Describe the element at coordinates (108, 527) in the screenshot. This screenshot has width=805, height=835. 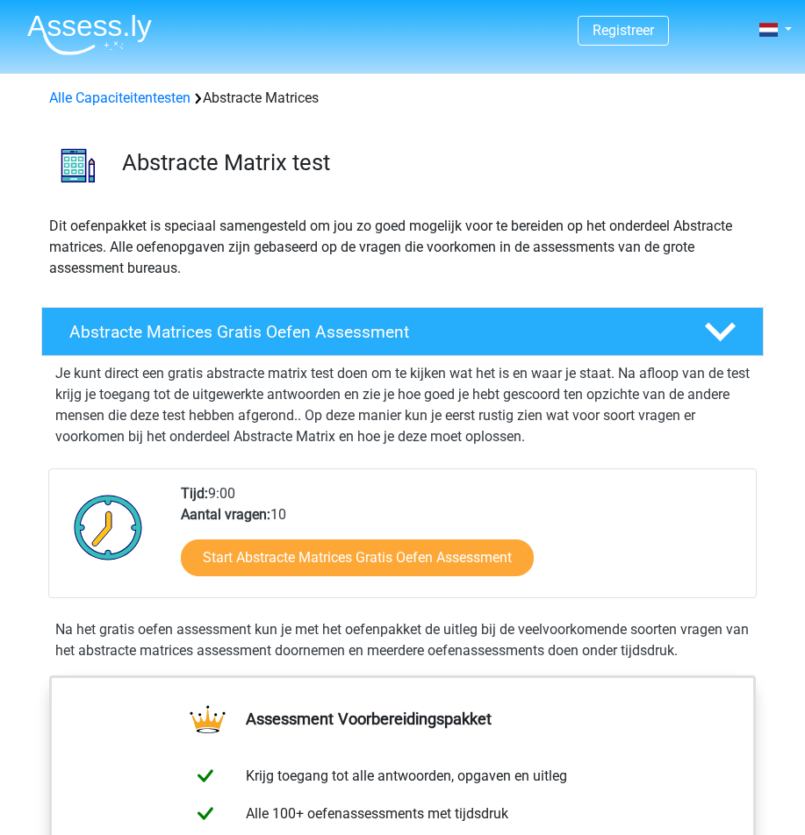
I see `img: Klok` at that location.